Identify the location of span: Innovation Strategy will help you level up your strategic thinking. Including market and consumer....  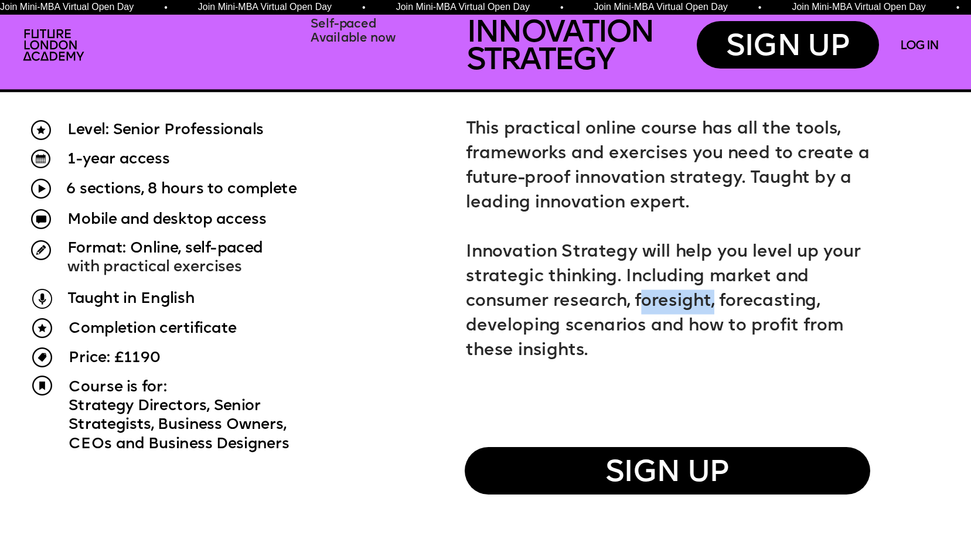
(665, 302).